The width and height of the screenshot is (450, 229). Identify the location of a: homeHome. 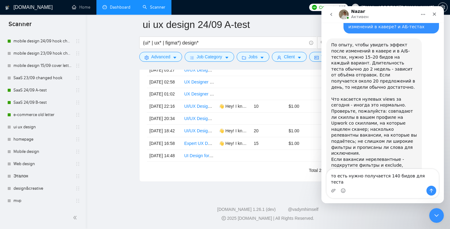
(81, 7).